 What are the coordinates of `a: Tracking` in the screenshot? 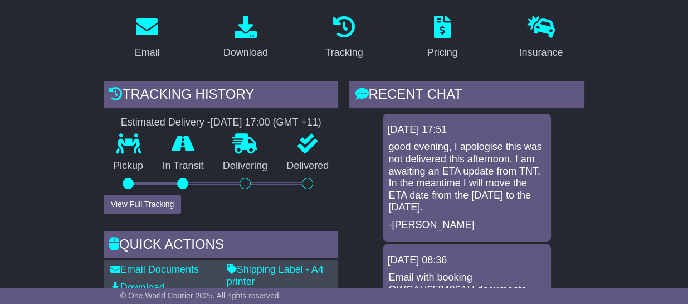 It's located at (344, 38).